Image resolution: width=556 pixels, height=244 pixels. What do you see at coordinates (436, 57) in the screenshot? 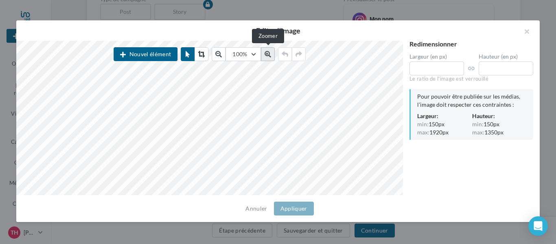
I see `label: Largeur (en px)` at bounding box center [436, 57].